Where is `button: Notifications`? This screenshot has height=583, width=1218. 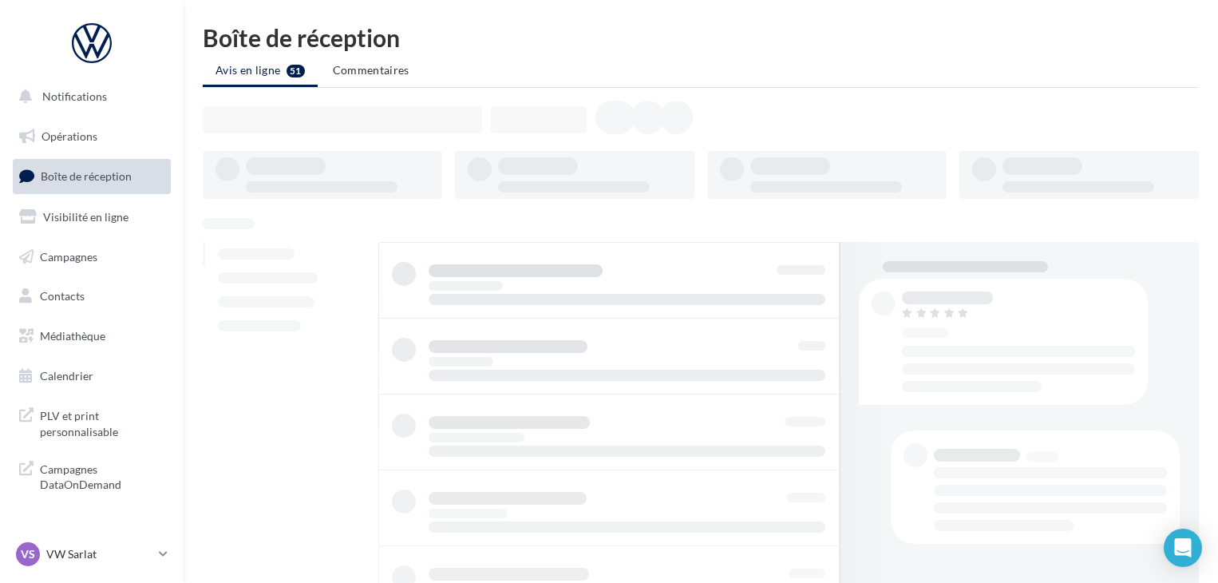 button: Notifications is located at coordinates (89, 97).